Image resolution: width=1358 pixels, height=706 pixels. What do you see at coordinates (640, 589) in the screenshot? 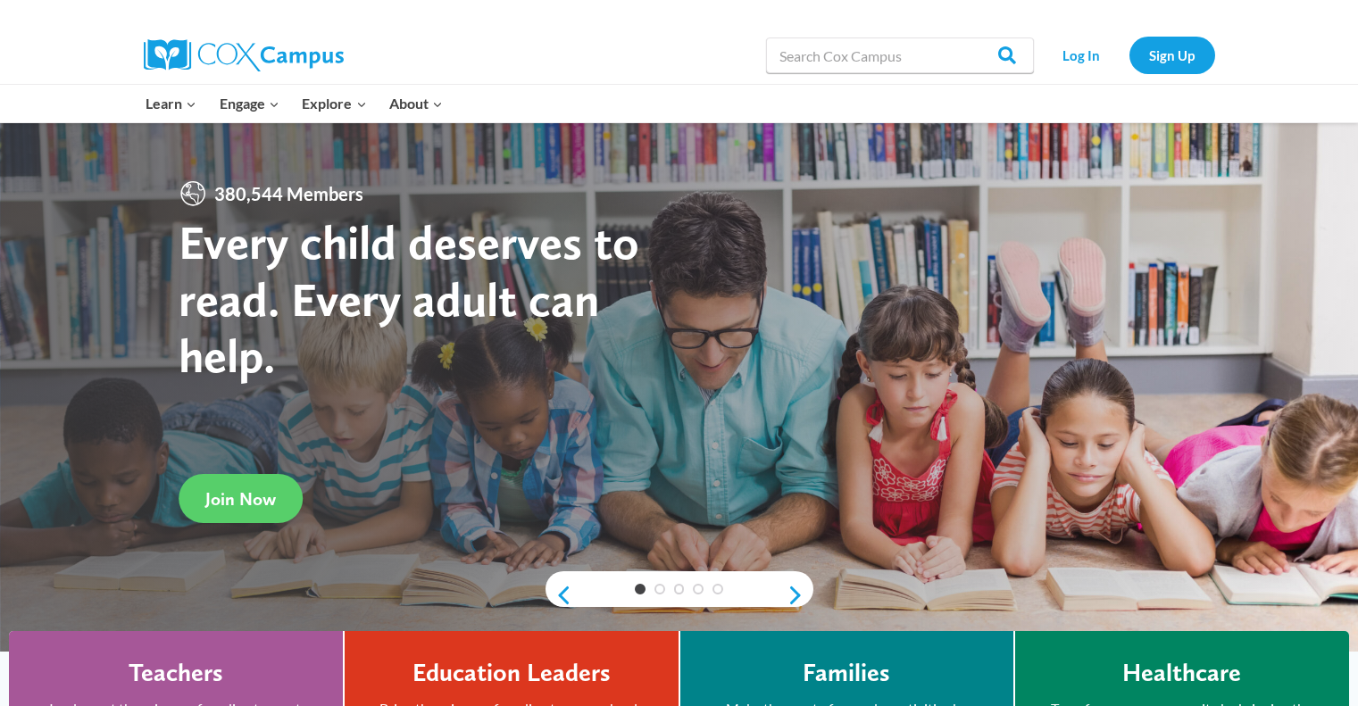
I see `a: 1` at bounding box center [640, 589].